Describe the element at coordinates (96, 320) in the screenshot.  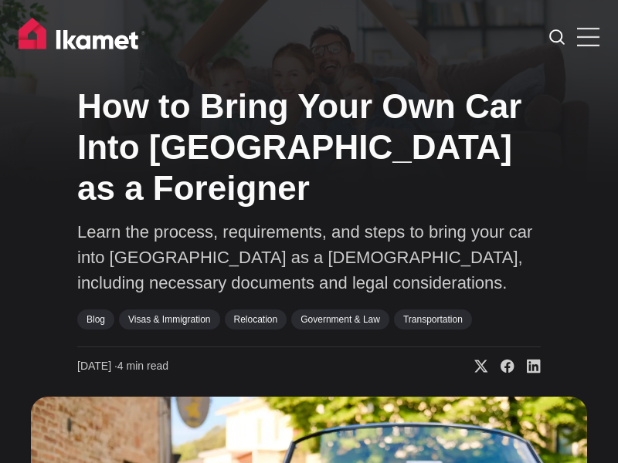
I see `a: Blog` at that location.